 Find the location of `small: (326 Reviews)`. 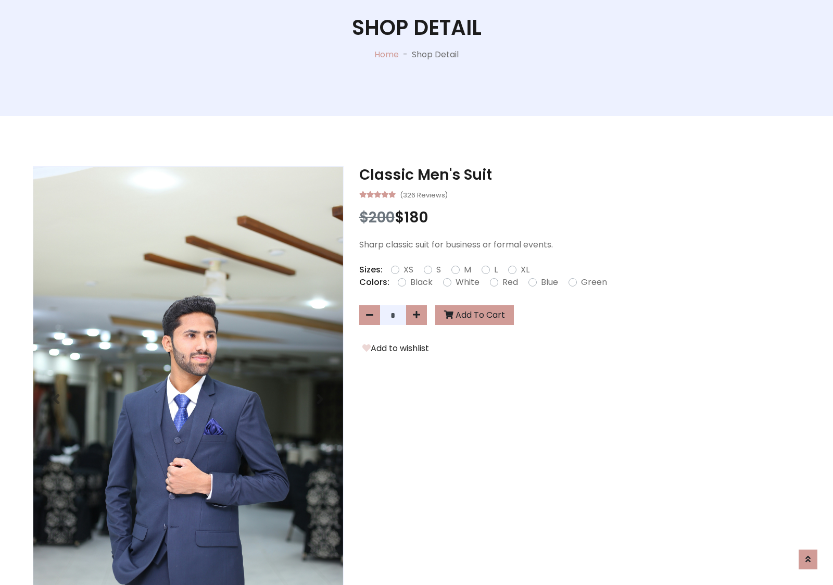

small: (326 Reviews) is located at coordinates (424, 194).